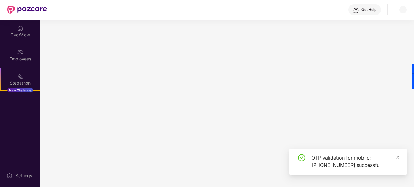 The image size is (414, 187). What do you see at coordinates (20, 52) in the screenshot?
I see `img: svg+xml;base64,PHN2ZyBpZD0iRW1wbG95ZWVzIiB4bWxucz0iaHR0cDovL3d3dy53My5vcmcvMjAwMC9zdmciIHdpZHRoPS...` at bounding box center [20, 52].